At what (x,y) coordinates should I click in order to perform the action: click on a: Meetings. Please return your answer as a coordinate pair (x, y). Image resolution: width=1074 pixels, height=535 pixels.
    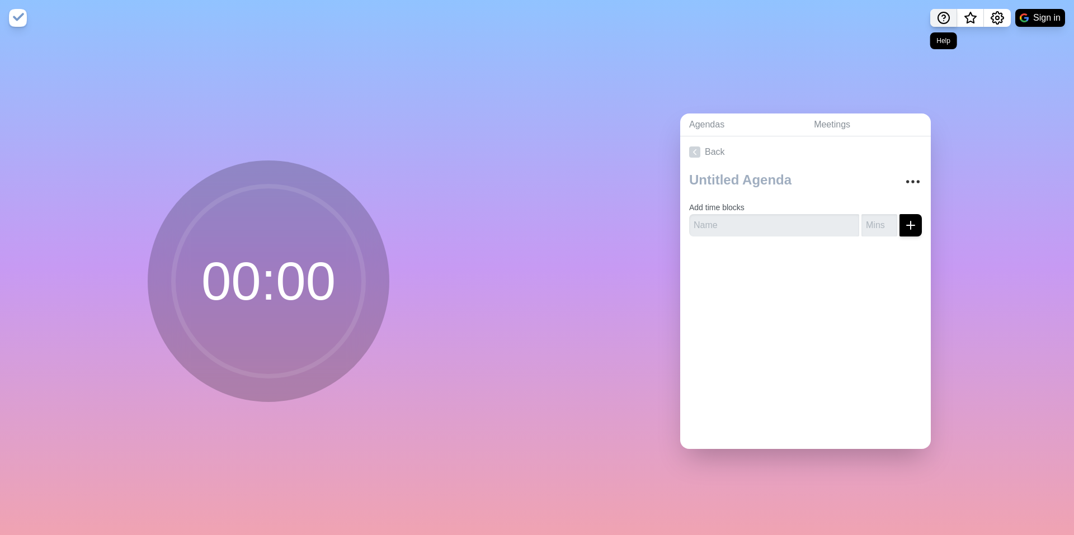
    Looking at the image, I should click on (867, 125).